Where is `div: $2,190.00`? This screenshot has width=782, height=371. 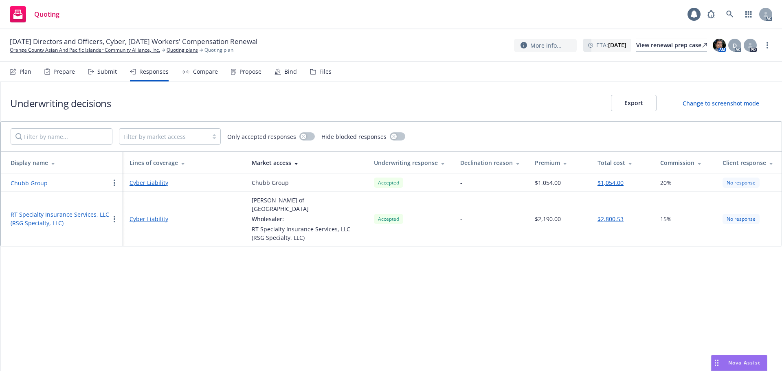
div: $2,190.00 is located at coordinates (548, 219).